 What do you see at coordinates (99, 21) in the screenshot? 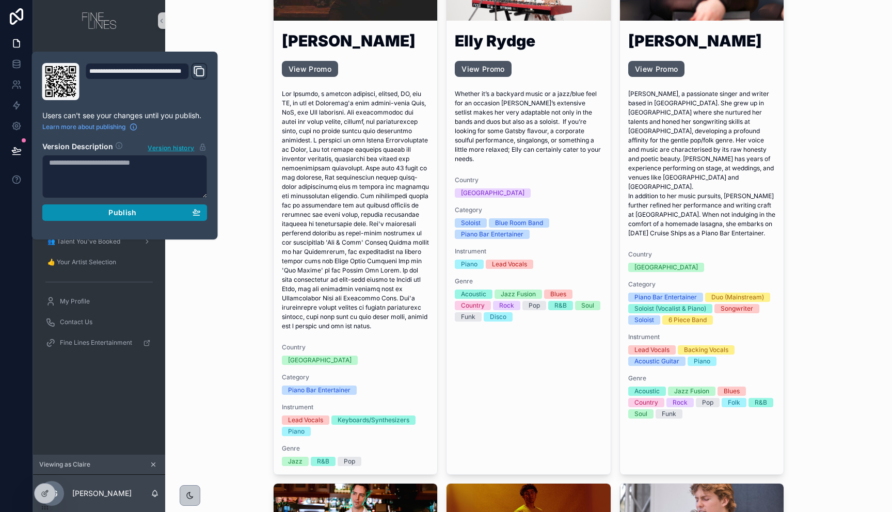
I see `img: App logo` at bounding box center [99, 21].